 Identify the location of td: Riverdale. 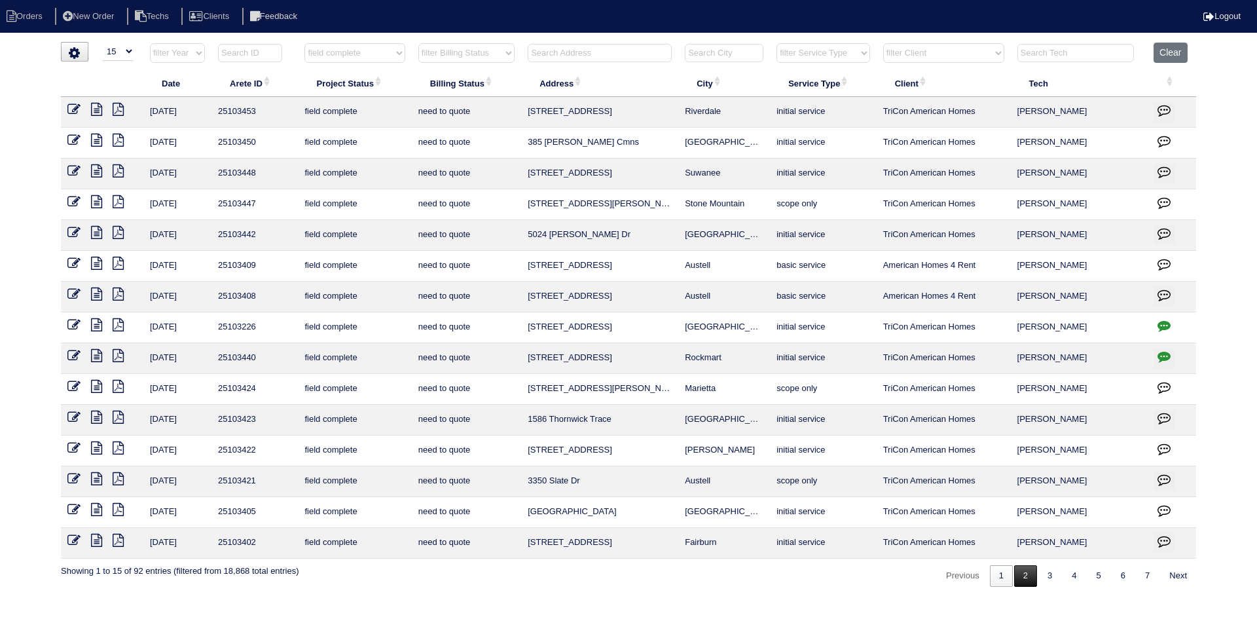
(724, 112).